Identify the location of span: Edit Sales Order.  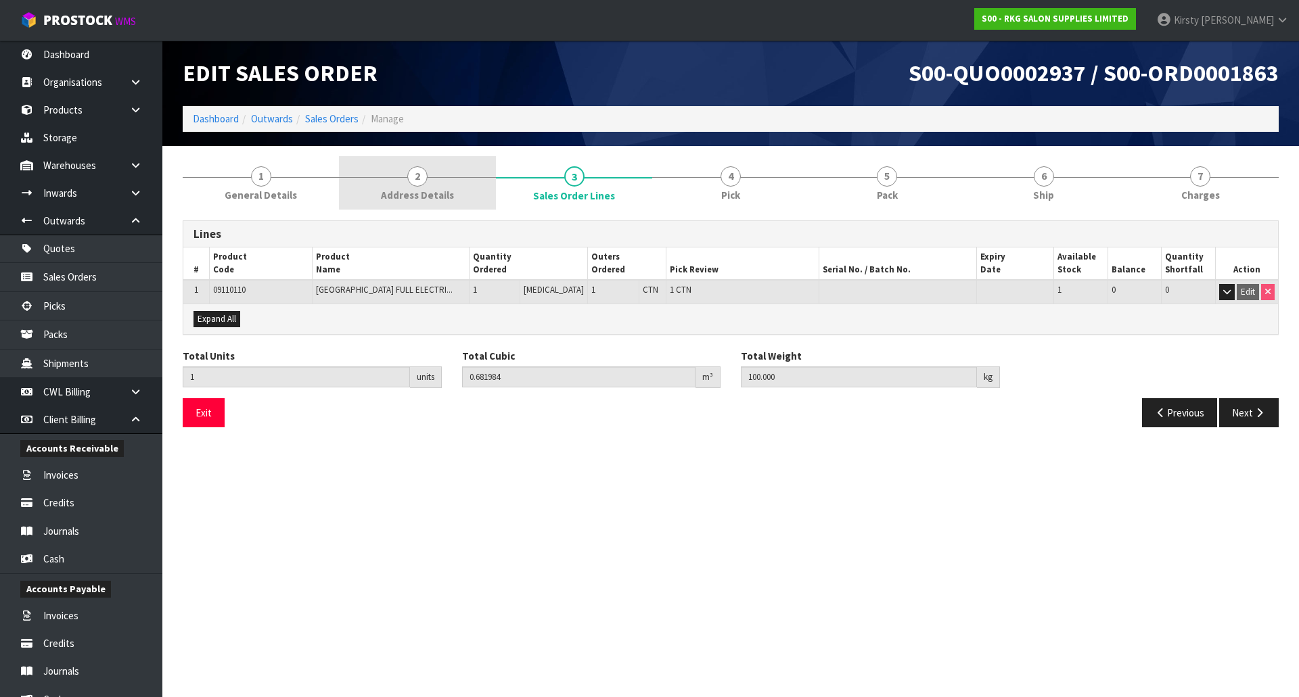
(280, 73).